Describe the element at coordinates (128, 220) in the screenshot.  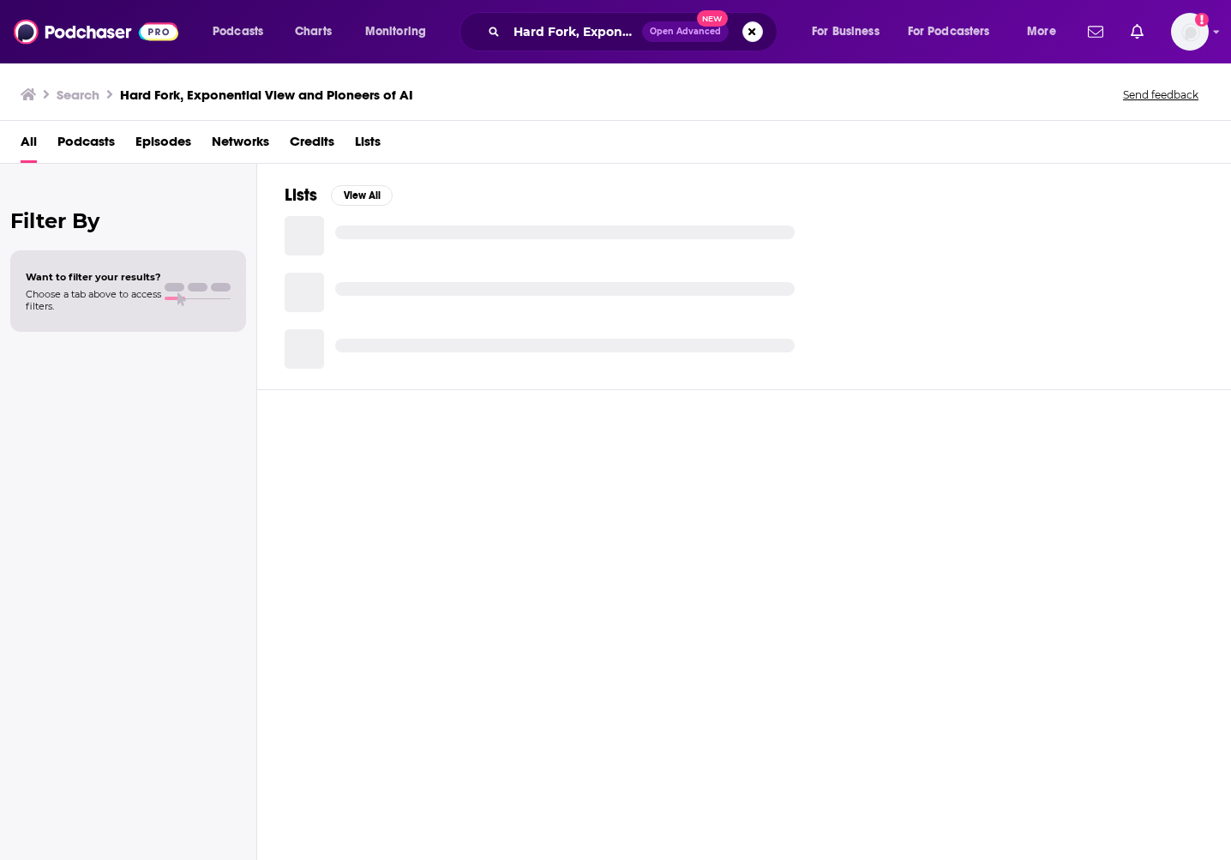
I see `h2: Filter By` at that location.